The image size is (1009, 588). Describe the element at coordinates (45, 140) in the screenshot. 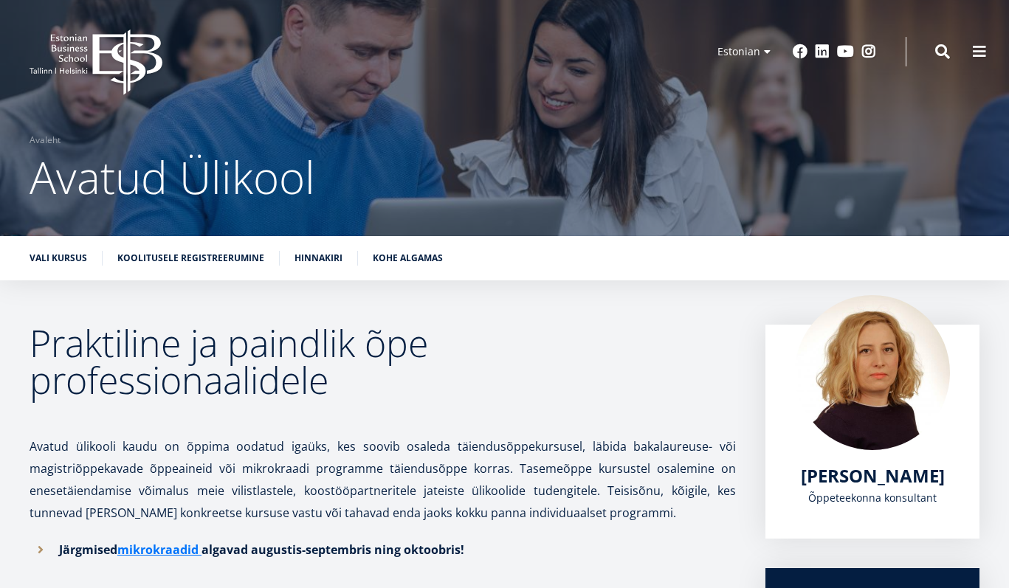

I see `a: Avaleht` at that location.